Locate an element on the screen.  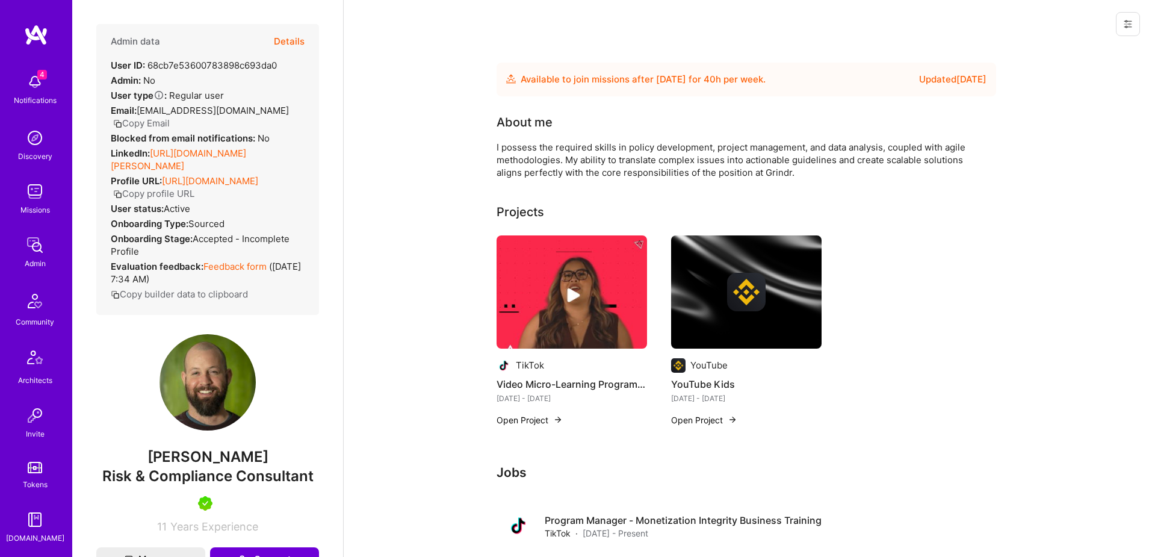
span: 4 is located at coordinates (42, 75).